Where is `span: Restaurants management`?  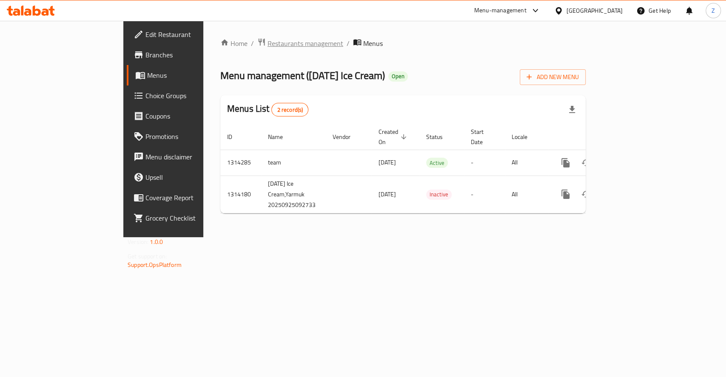 span: Restaurants management is located at coordinates (305, 43).